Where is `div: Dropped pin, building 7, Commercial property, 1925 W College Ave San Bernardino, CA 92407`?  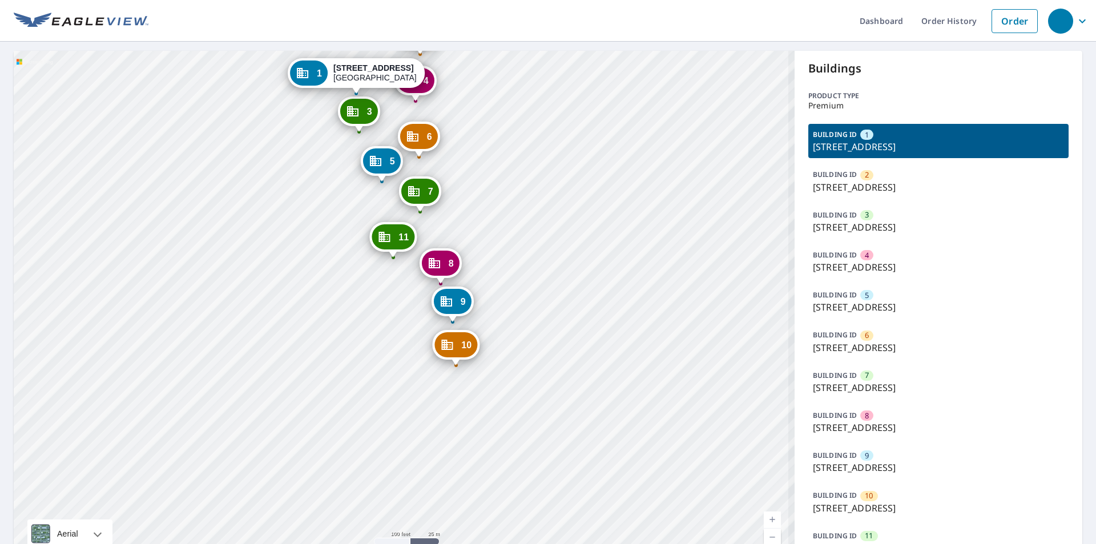 div: Dropped pin, building 7, Commercial property, 1925 W College Ave San Bernardino, CA 92407 is located at coordinates (420, 194).